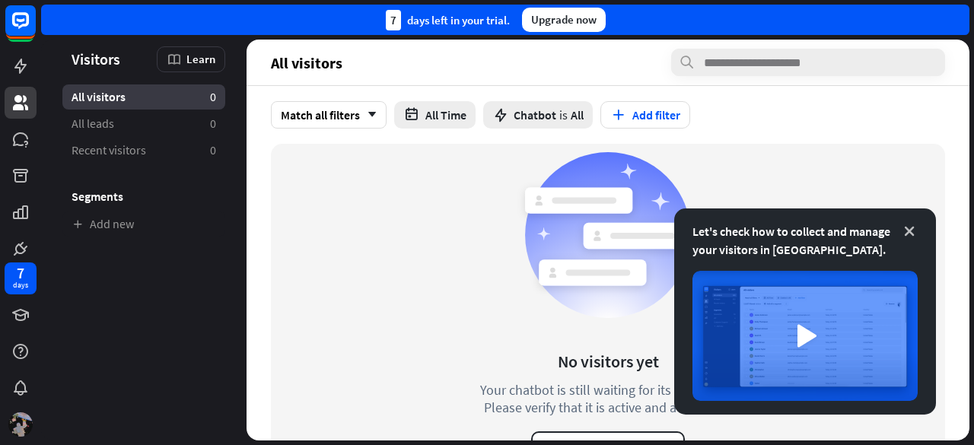  Describe the element at coordinates (21, 279) in the screenshot. I see `a: 7 days` at that location.